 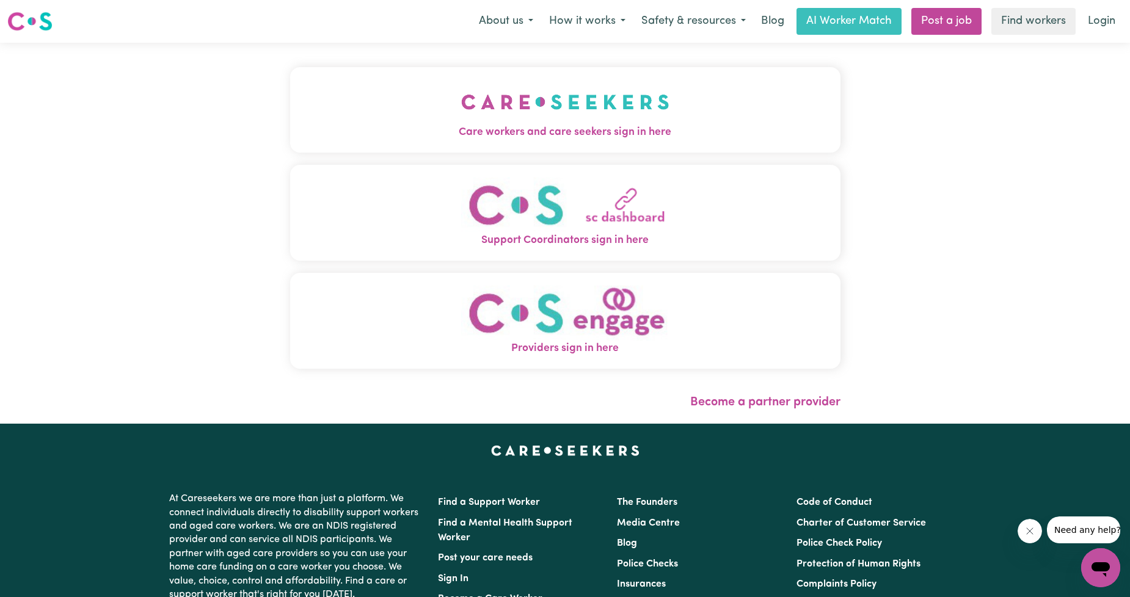 What do you see at coordinates (30, 21) in the screenshot?
I see `img: Careseekers logo` at bounding box center [30, 21].